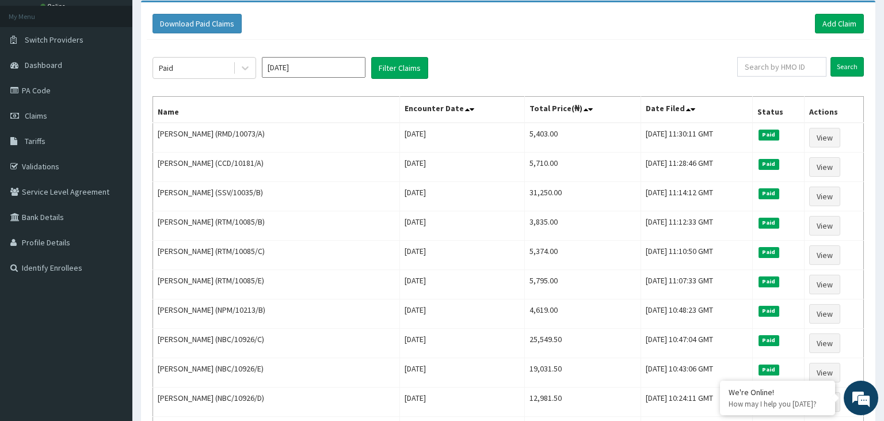 Image resolution: width=884 pixels, height=421 pixels. I want to click on td: 12,981.50, so click(582, 402).